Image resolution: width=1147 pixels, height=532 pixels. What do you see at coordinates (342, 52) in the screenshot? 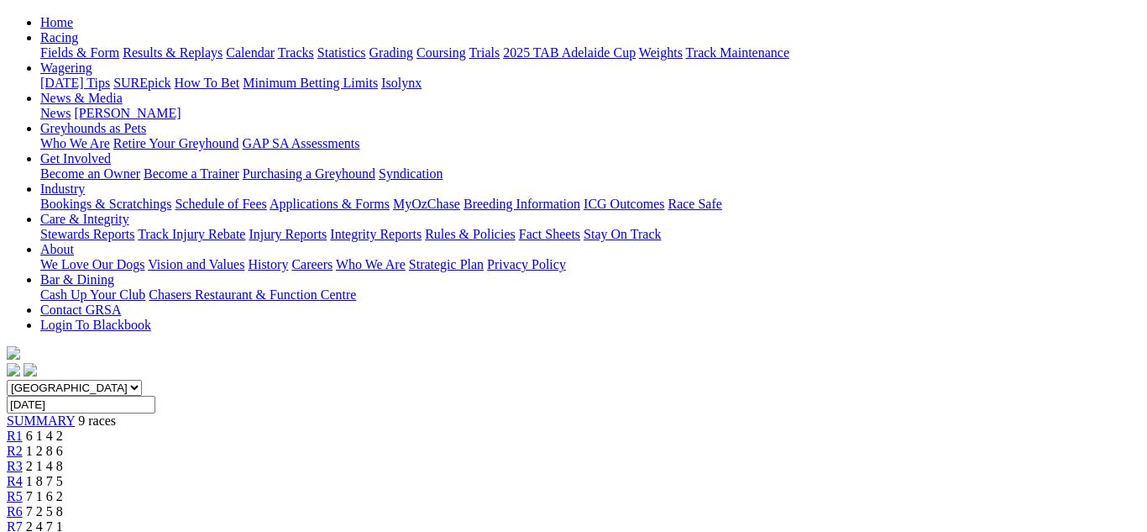
I see `a: Statistics` at bounding box center [342, 52].